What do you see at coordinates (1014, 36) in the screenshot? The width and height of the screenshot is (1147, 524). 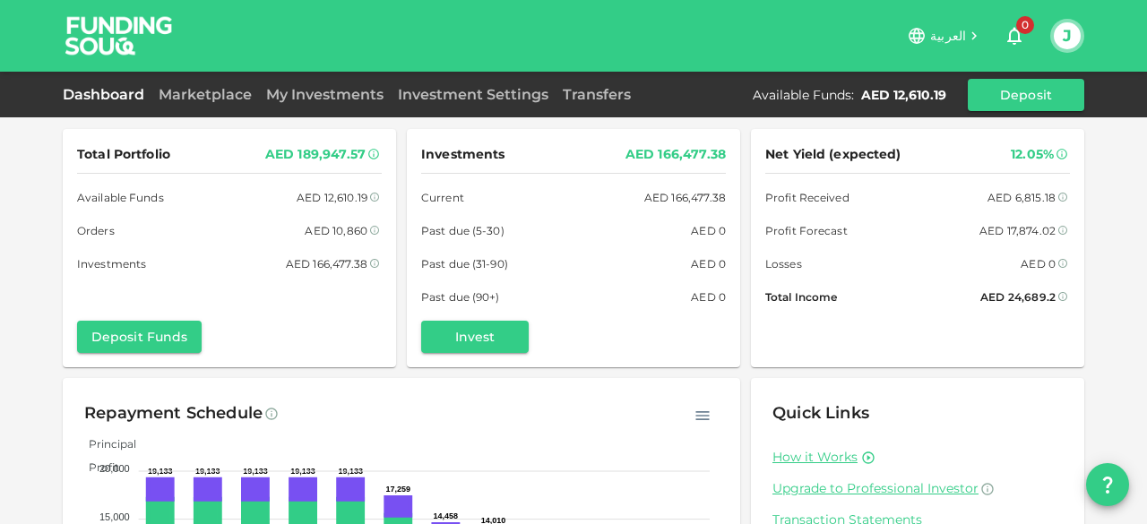 I see `button: 0` at bounding box center [1014, 36].